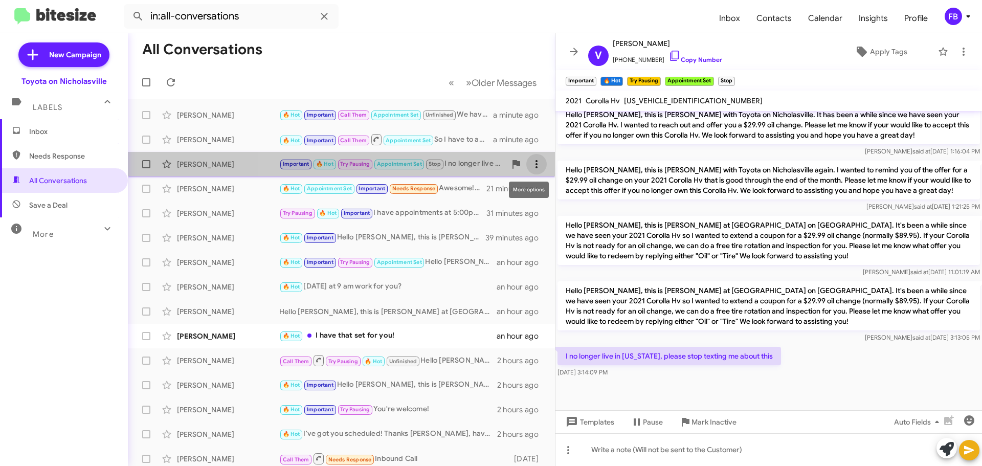 This screenshot has width=982, height=466. Describe the element at coordinates (916, 18) in the screenshot. I see `a: Profile` at that location.